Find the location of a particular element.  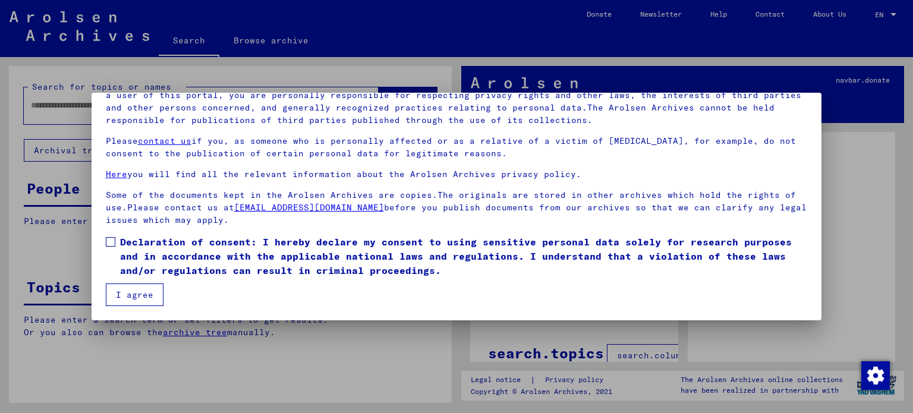

div: Change consent is located at coordinates (875, 375).